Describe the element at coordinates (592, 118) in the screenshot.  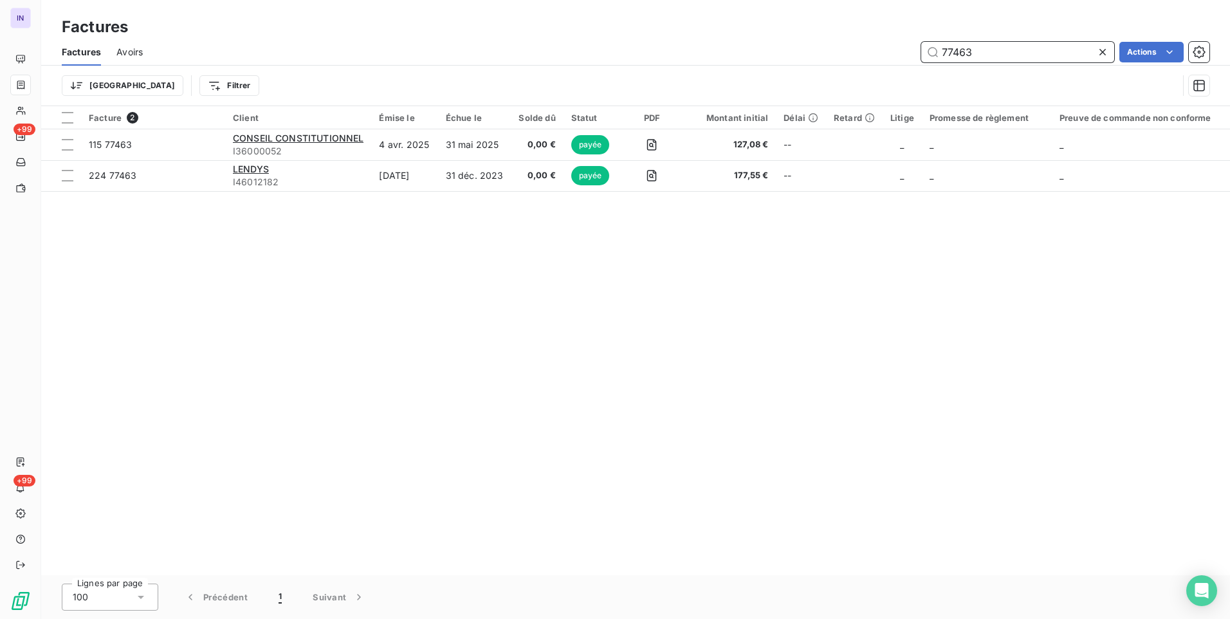
I see `div: Statut` at that location.